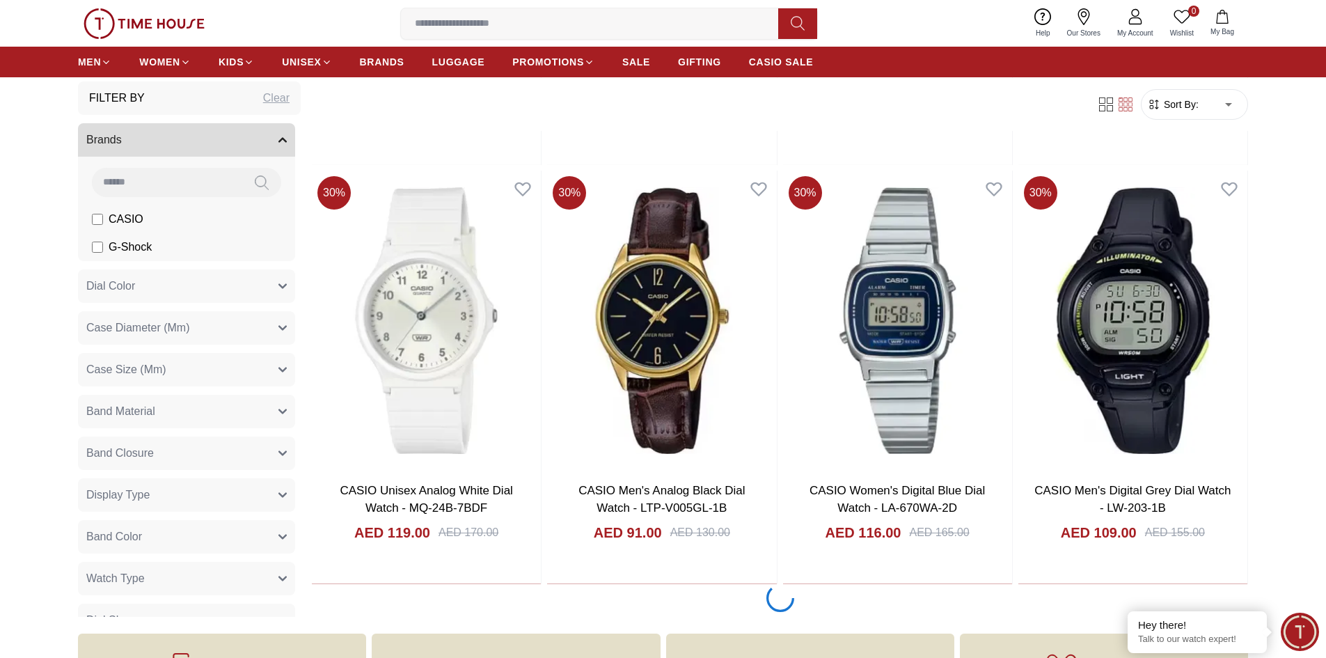 The image size is (1326, 658). I want to click on a: WOMEN, so click(165, 62).